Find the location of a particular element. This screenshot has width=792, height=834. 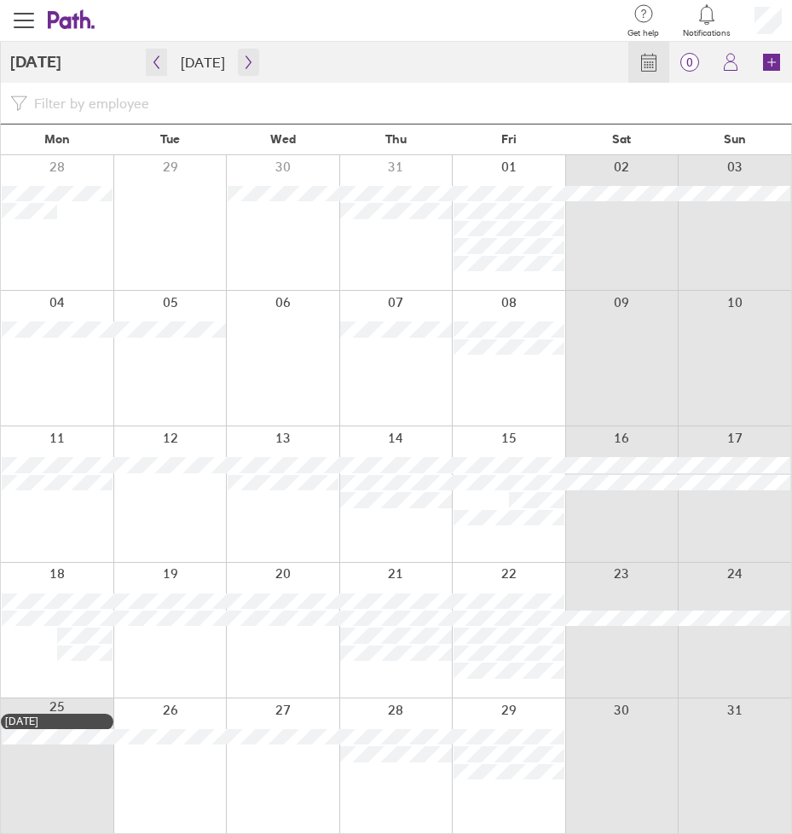

span: Notifications is located at coordinates (707, 33).